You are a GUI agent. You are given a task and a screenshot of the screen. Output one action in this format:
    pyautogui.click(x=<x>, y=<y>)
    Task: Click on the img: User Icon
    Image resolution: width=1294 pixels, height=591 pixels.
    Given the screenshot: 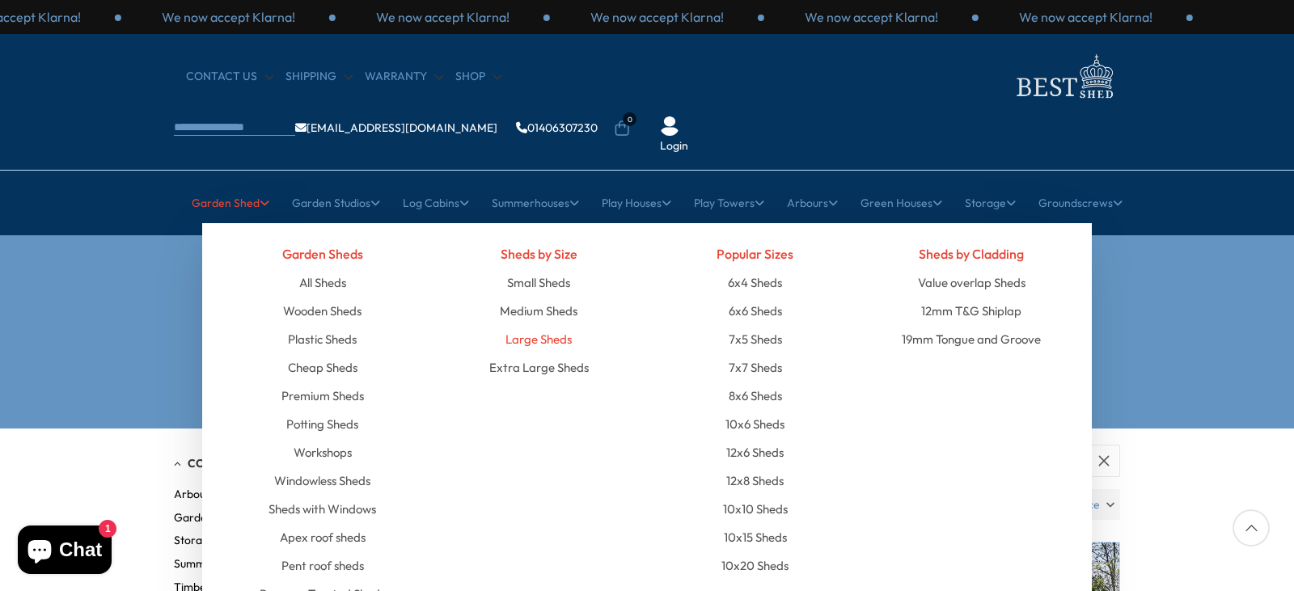 What is the action you would take?
    pyautogui.click(x=669, y=126)
    